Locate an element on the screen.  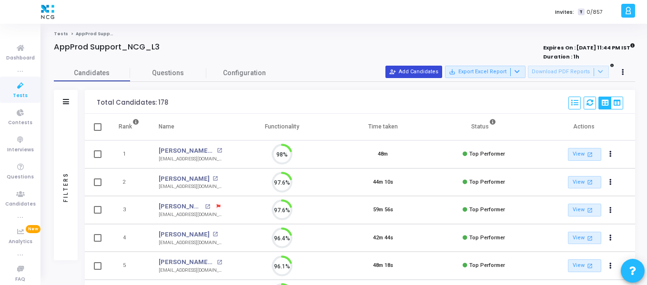
th: Actions is located at coordinates (585, 127).